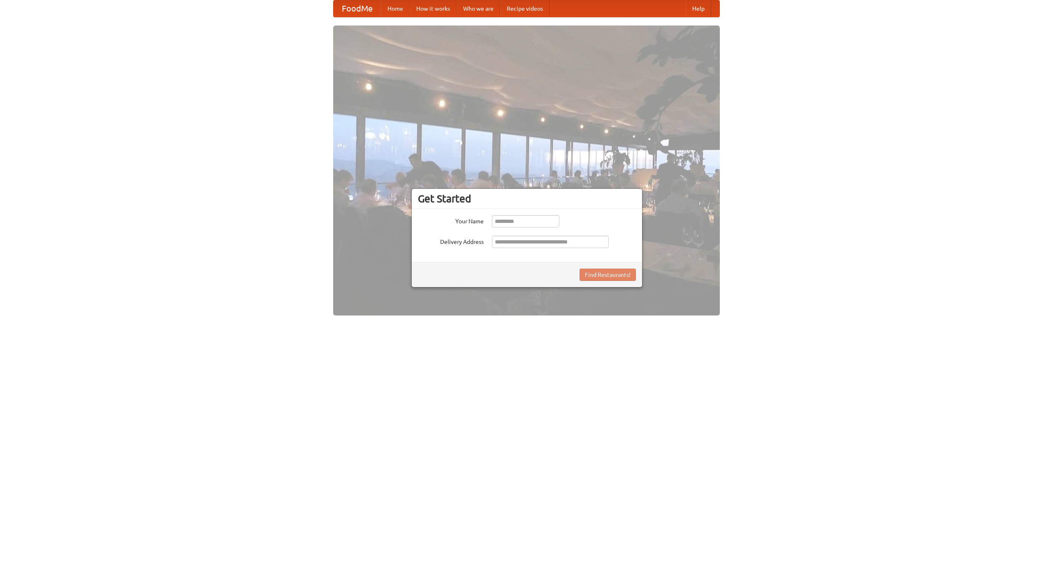  What do you see at coordinates (527, 199) in the screenshot?
I see `h3: Get Started` at bounding box center [527, 199].